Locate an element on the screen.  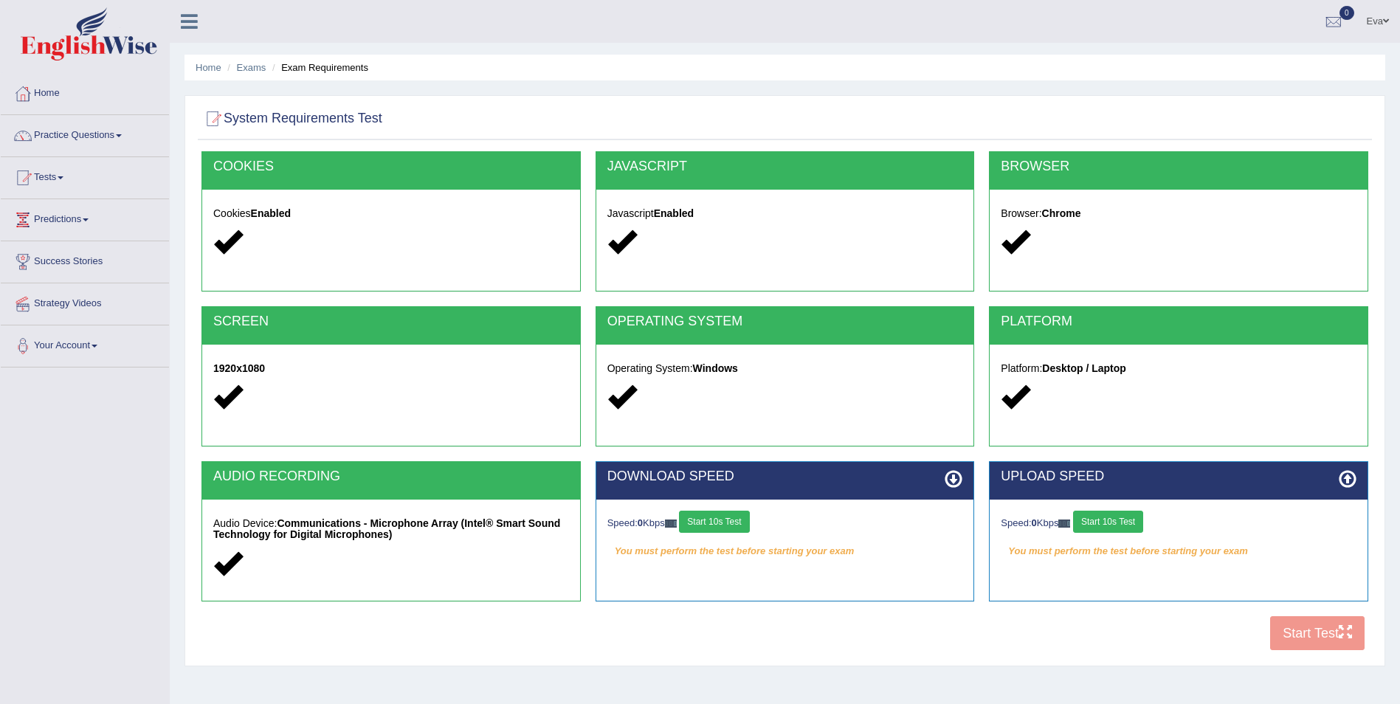
h2: COOKIES is located at coordinates (391, 167).